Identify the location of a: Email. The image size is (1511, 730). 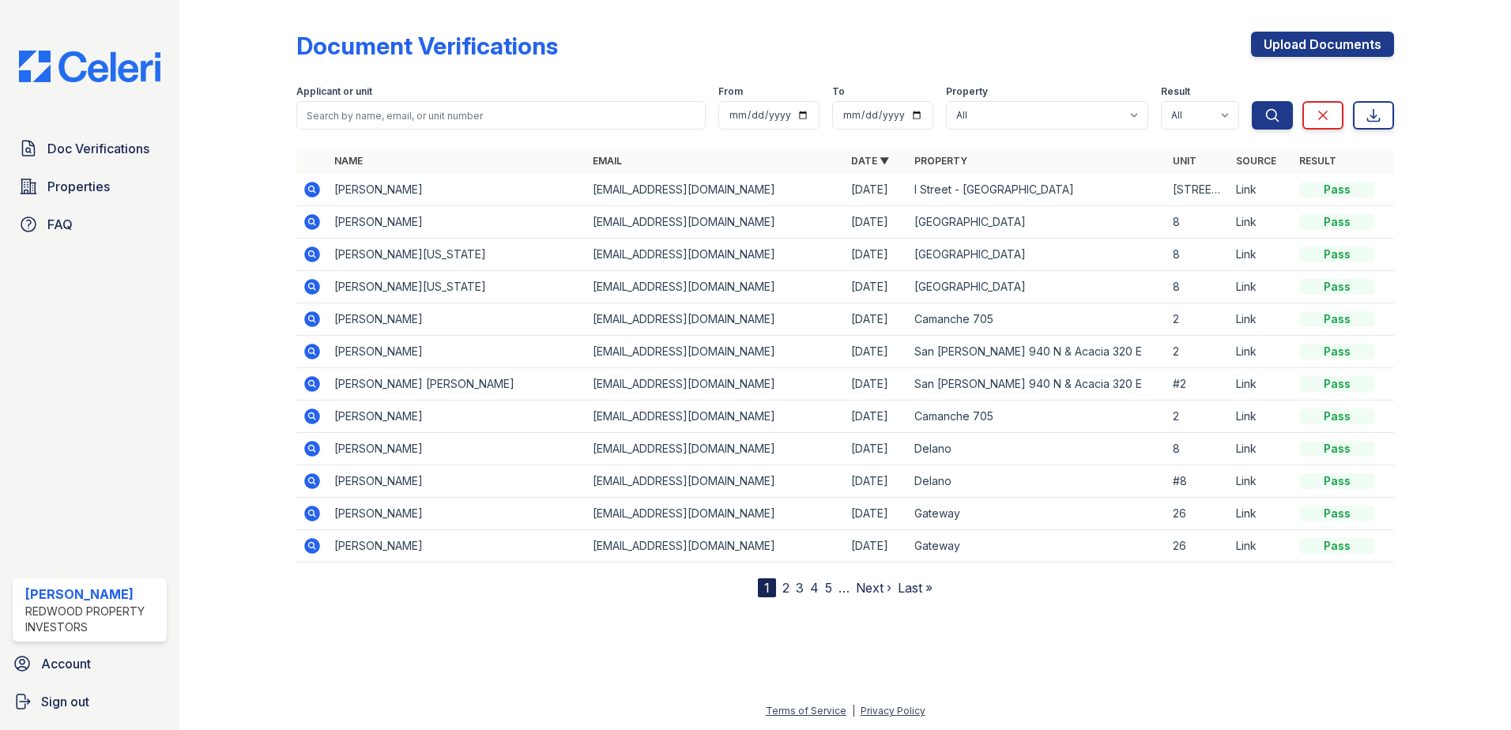
(607, 160).